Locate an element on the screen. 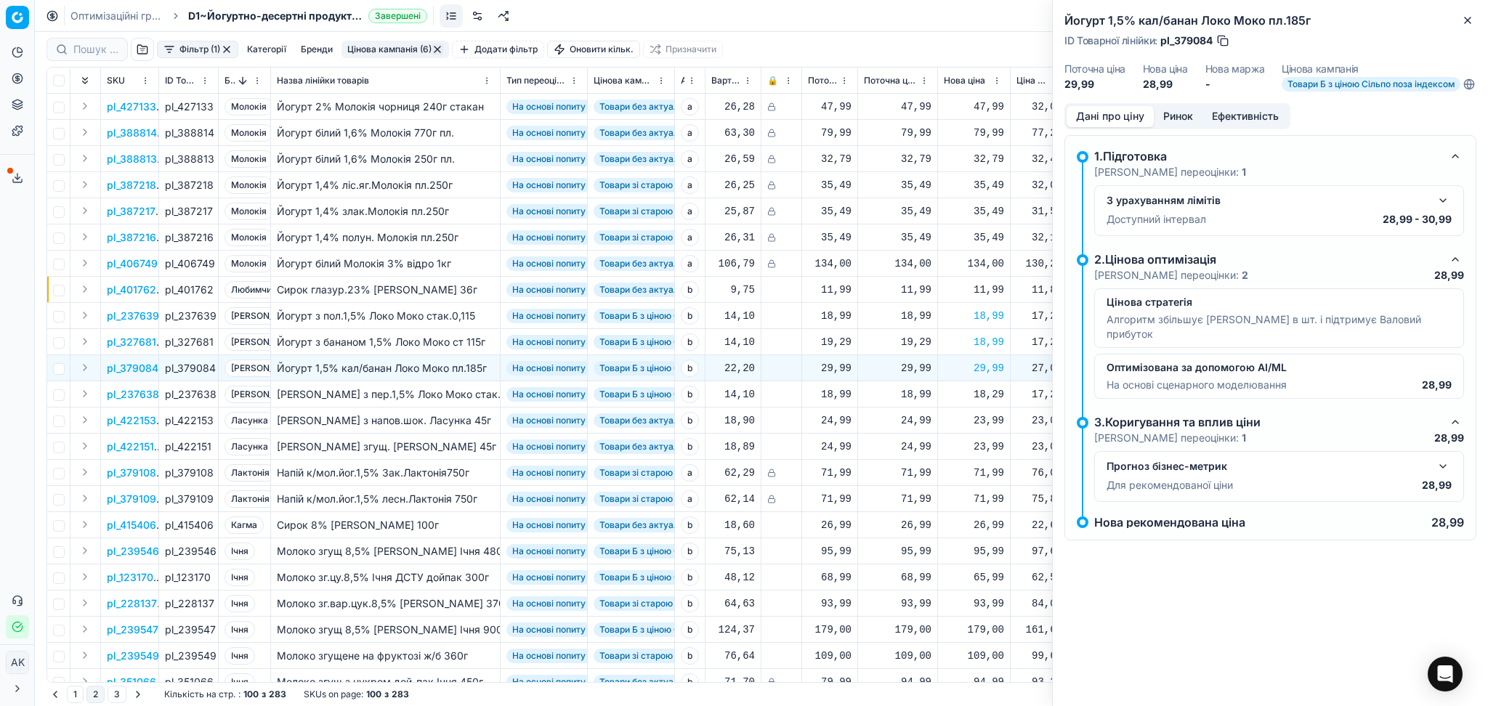 The image size is (1488, 706). span: Атрибут товару is located at coordinates (682, 81).